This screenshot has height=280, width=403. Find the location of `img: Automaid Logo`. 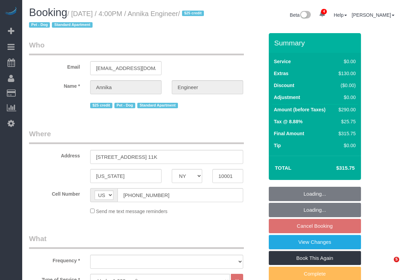

img: Automaid Logo is located at coordinates (11, 12).